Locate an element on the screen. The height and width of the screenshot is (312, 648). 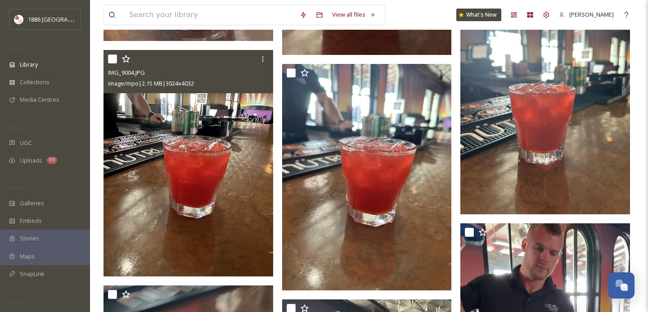
span: SnapLink is located at coordinates (32, 273).